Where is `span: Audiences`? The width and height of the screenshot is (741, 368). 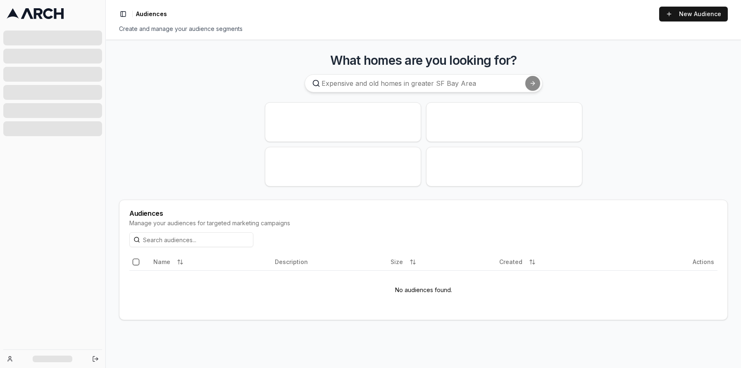 span: Audiences is located at coordinates (151, 14).